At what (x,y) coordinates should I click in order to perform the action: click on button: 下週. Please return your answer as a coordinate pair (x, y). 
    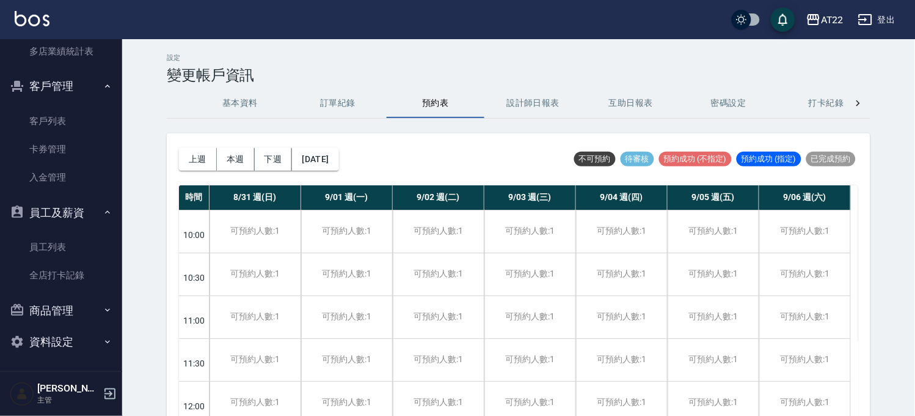
    Looking at the image, I should click on (274, 159).